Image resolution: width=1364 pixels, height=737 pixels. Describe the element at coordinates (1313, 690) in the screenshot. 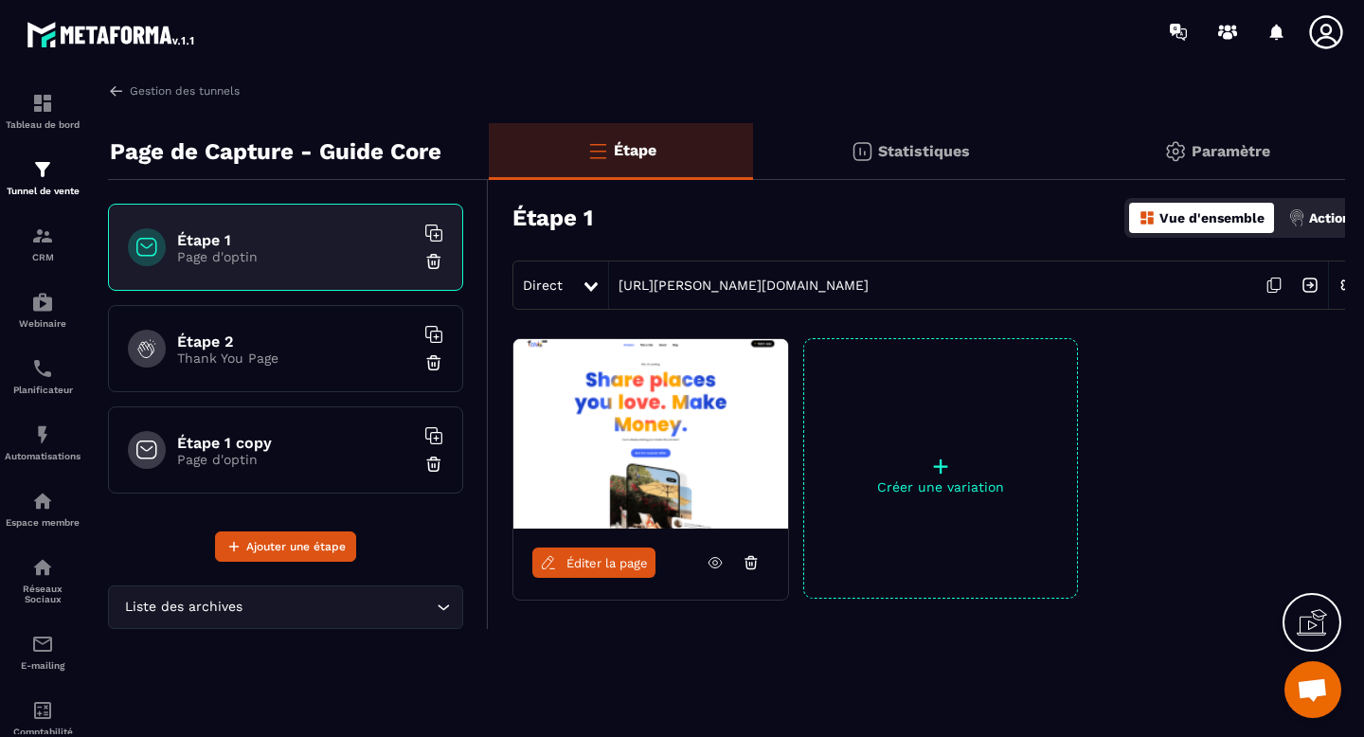

I see `a: Ouvrir le chat` at that location.